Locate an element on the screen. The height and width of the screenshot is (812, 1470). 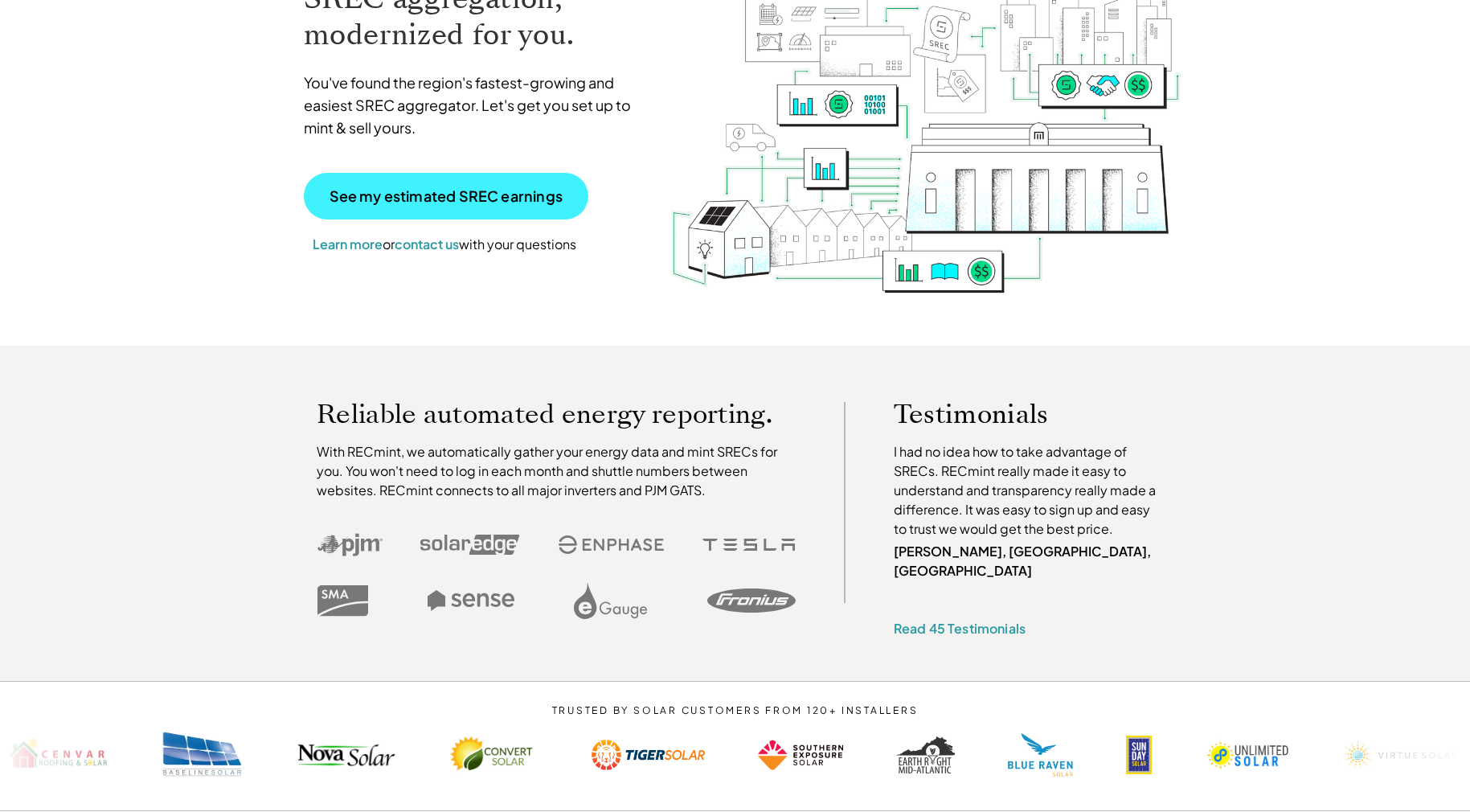
a: See my estimated SREC earnings is located at coordinates (446, 196).